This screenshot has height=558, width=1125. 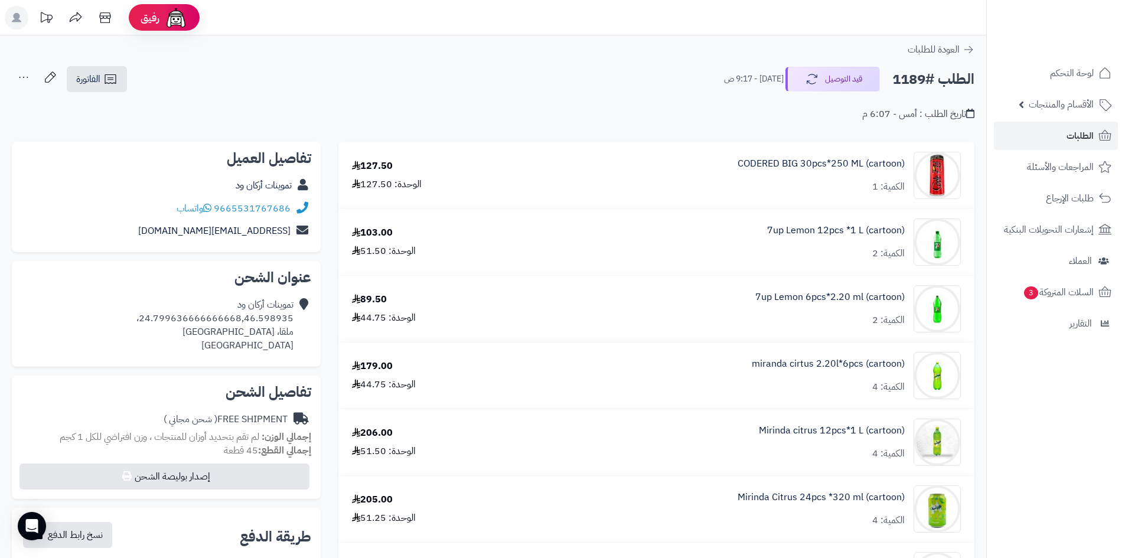 I want to click on a: CODERED BIG 30pcs*250 ML (cartoon), so click(x=821, y=164).